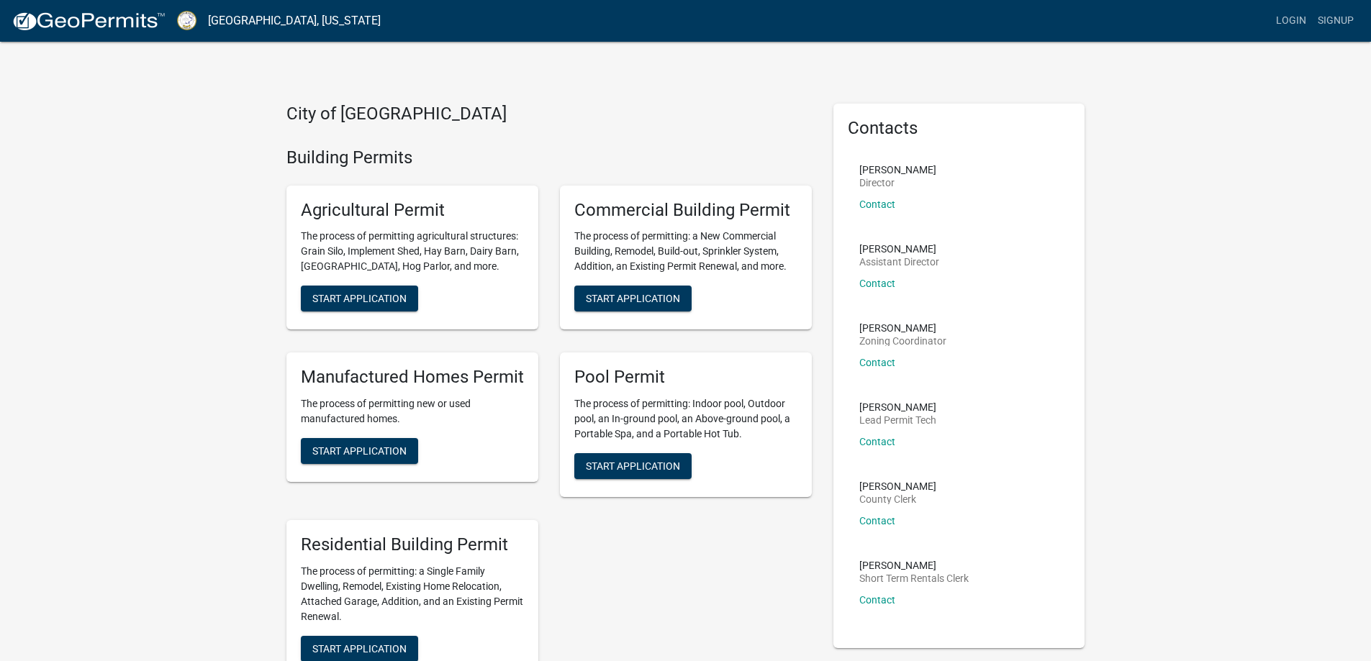  Describe the element at coordinates (1291, 21) in the screenshot. I see `a: Login` at that location.